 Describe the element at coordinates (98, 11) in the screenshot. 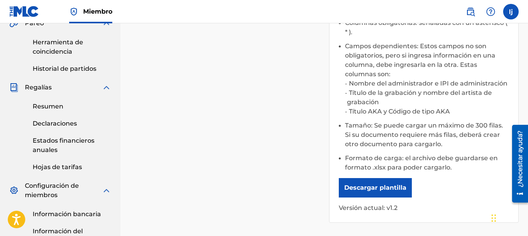

I see `font: Miembro` at that location.